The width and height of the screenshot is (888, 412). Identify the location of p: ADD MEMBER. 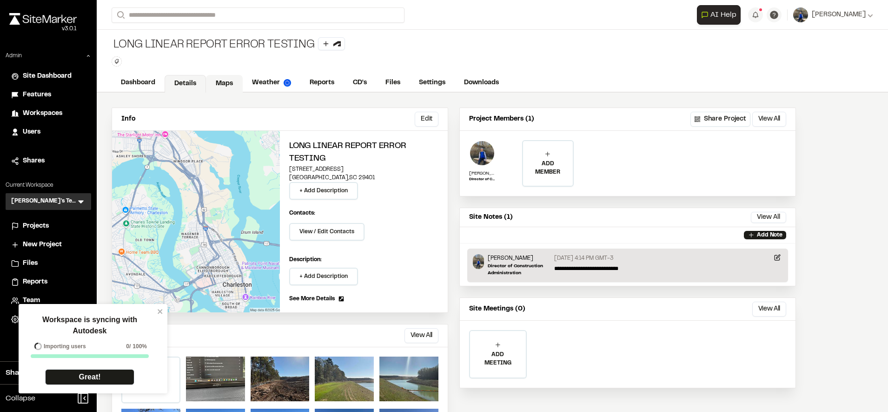
(548, 168).